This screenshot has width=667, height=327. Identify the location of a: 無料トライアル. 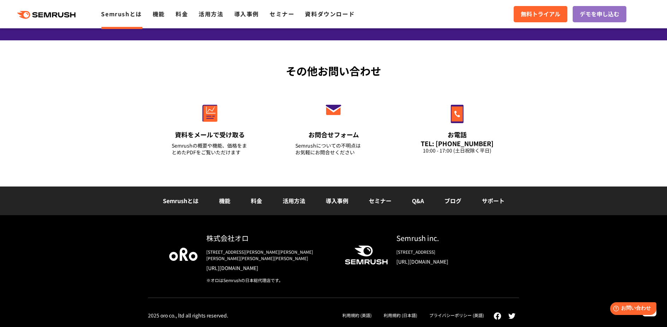
(541, 14).